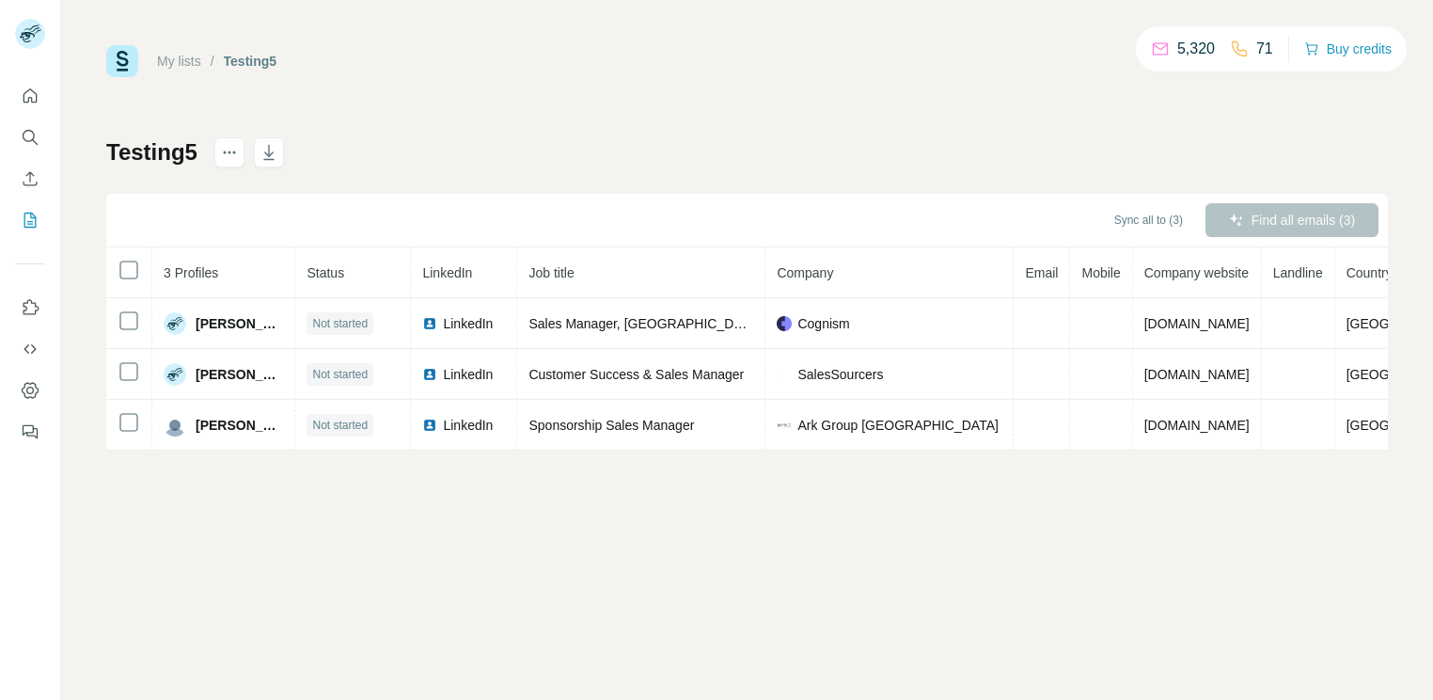 The height and width of the screenshot is (700, 1433). What do you see at coordinates (1347, 49) in the screenshot?
I see `button: Buy credits` at bounding box center [1347, 49].